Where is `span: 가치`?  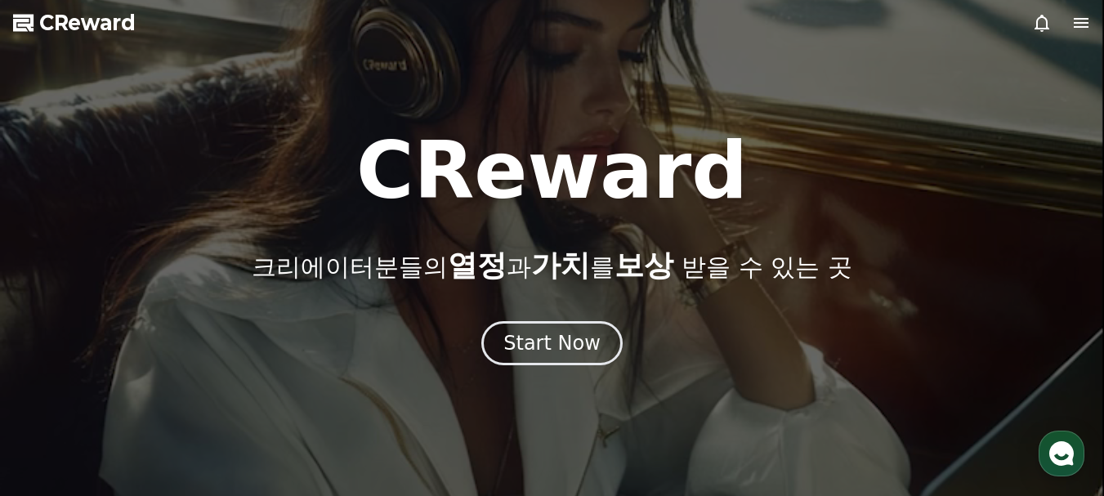
span: 가치 is located at coordinates (561, 265).